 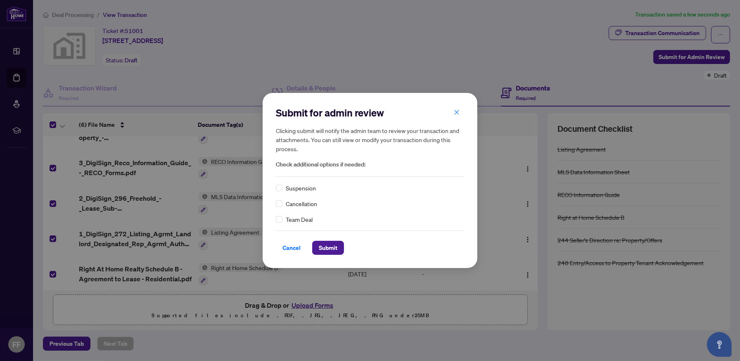 What do you see at coordinates (291, 248) in the screenshot?
I see `span: Cancel` at bounding box center [291, 248].